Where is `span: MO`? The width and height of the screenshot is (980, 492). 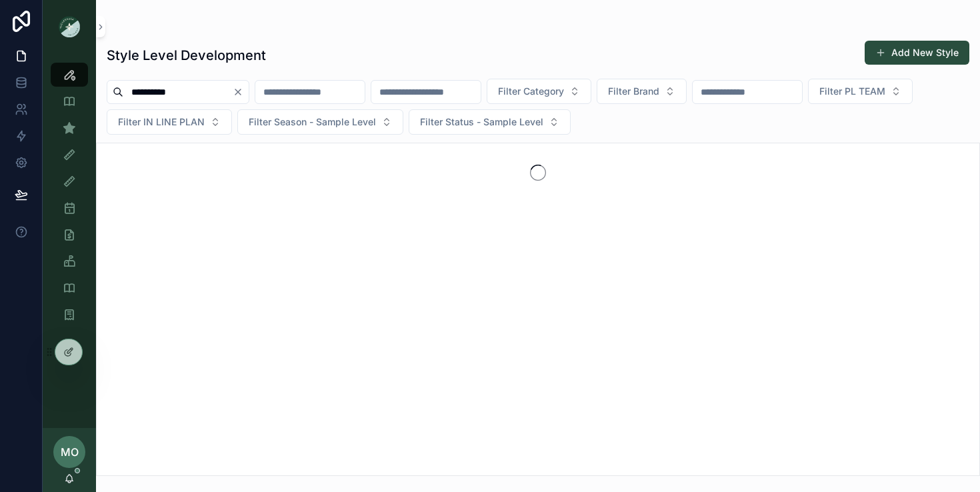 span: MO is located at coordinates (69, 452).